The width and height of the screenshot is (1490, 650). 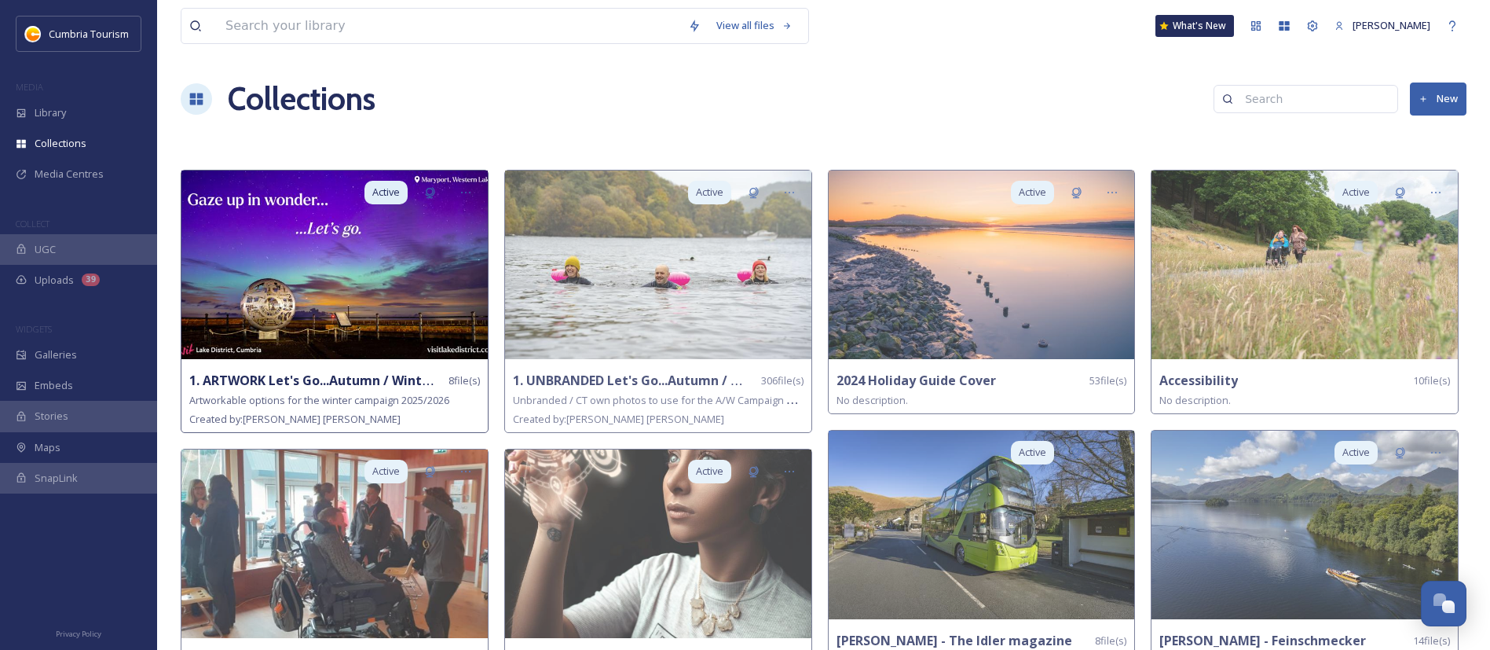 I want to click on span: Galleries, so click(x=56, y=354).